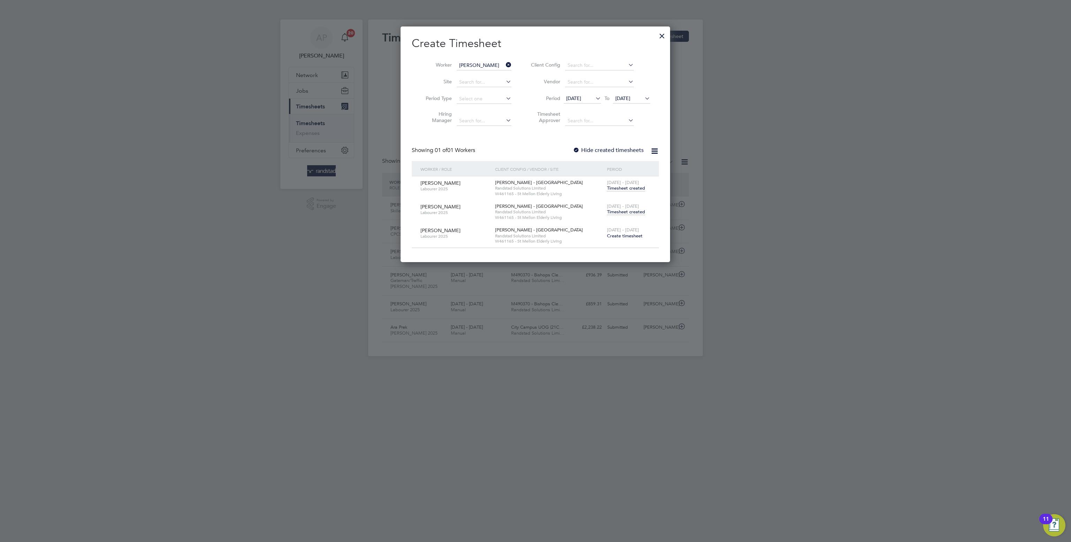  I want to click on h2: Create Timesheet, so click(535, 44).